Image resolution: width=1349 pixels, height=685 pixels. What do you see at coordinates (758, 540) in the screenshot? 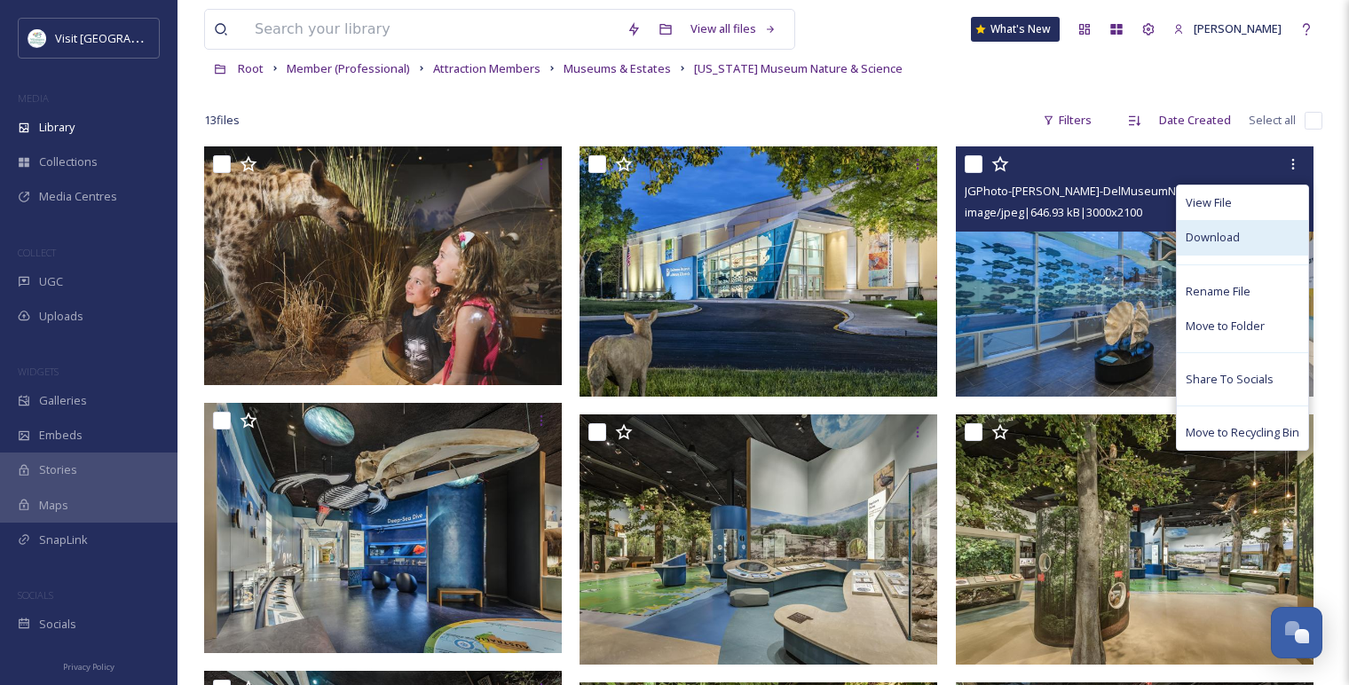
I see `img: JGPhoto-Bancroft-DelMuseumNS-6009.jpg` at bounding box center [758, 540].